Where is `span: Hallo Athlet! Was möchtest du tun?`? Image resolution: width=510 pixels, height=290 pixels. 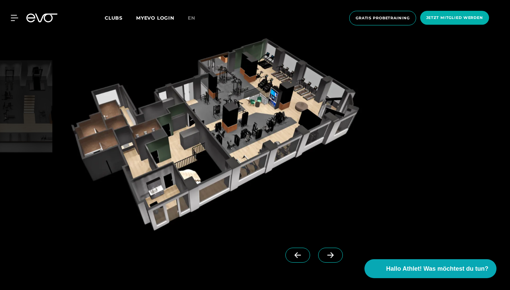 span: Hallo Athlet! Was möchtest du tun? is located at coordinates (437, 268).